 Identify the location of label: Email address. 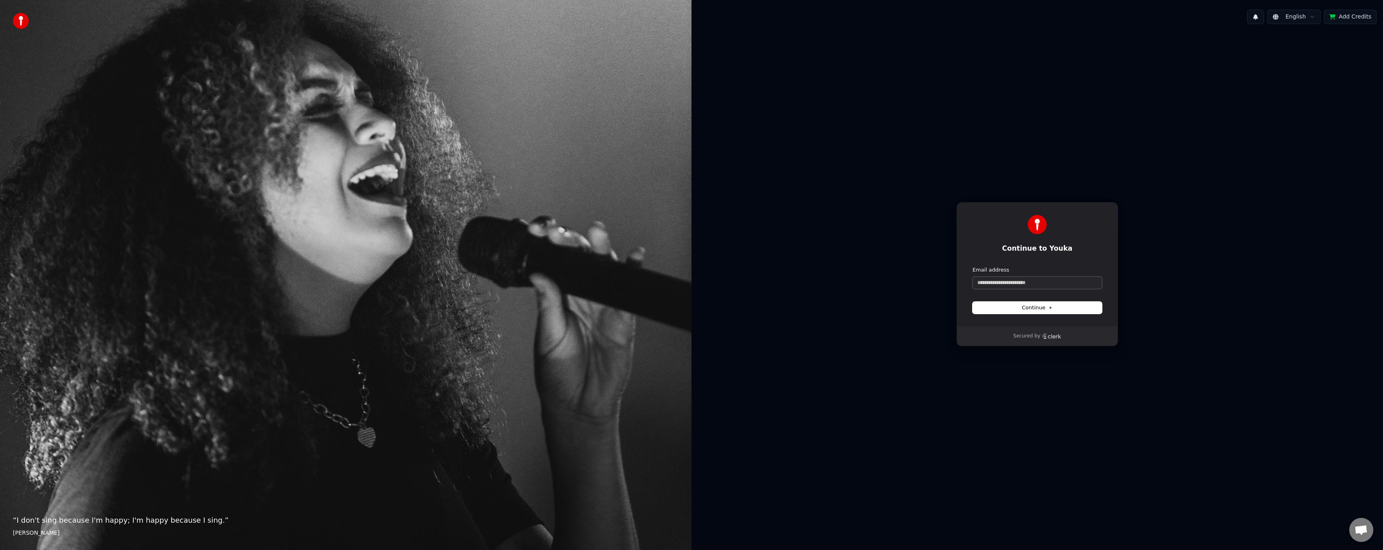
(990, 270).